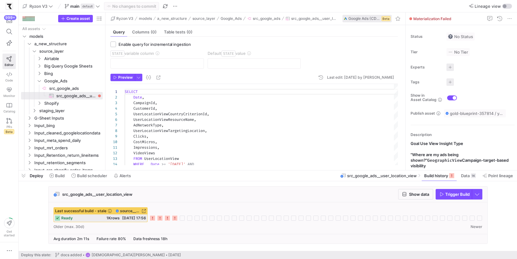 This screenshot has height=259, width=517. What do you see at coordinates (460, 166) in the screenshot?
I see `strong: Goal Use View Insight Type "Where are my ads being shown?" Campaign-target-based visibility "Wher...` at bounding box center [460, 166].